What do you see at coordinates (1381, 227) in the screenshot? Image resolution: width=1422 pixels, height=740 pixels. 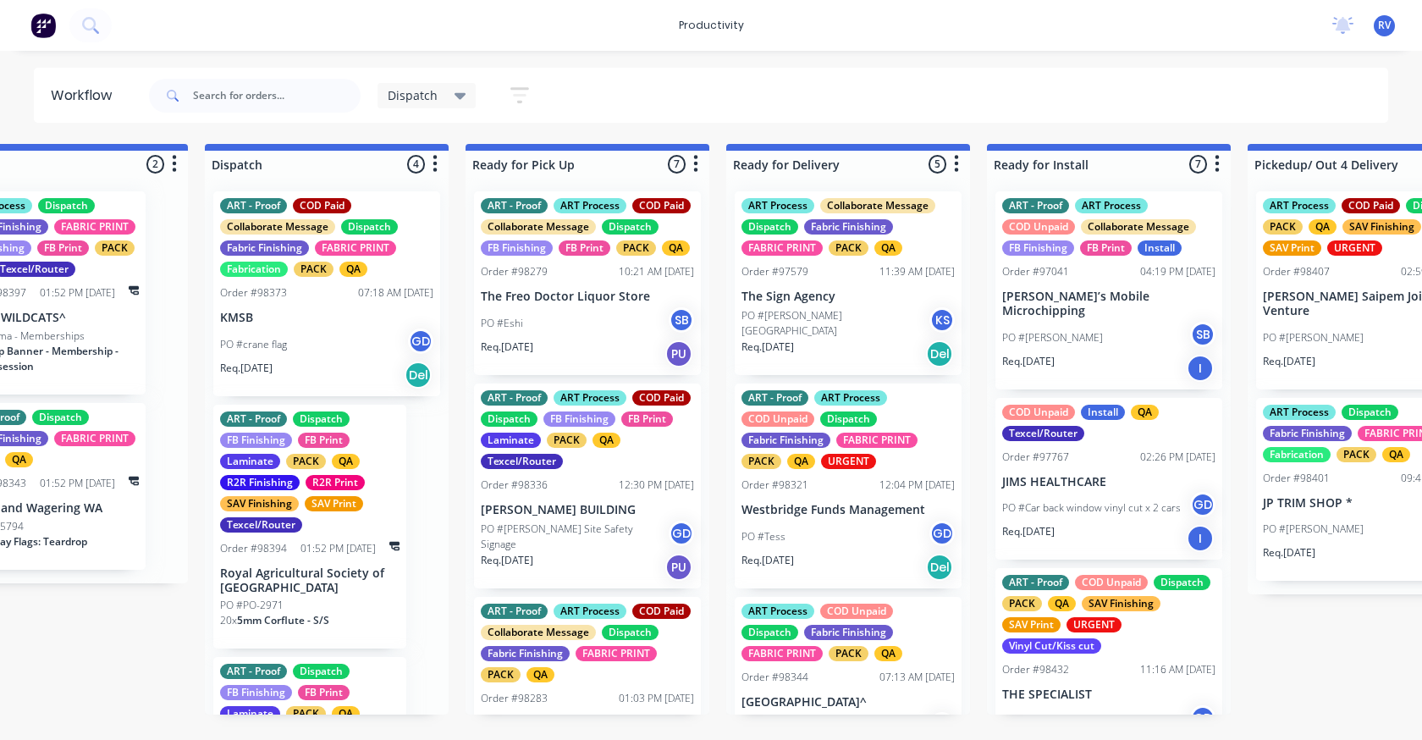 I see `div: SAV Finishing` at bounding box center [1381, 227].